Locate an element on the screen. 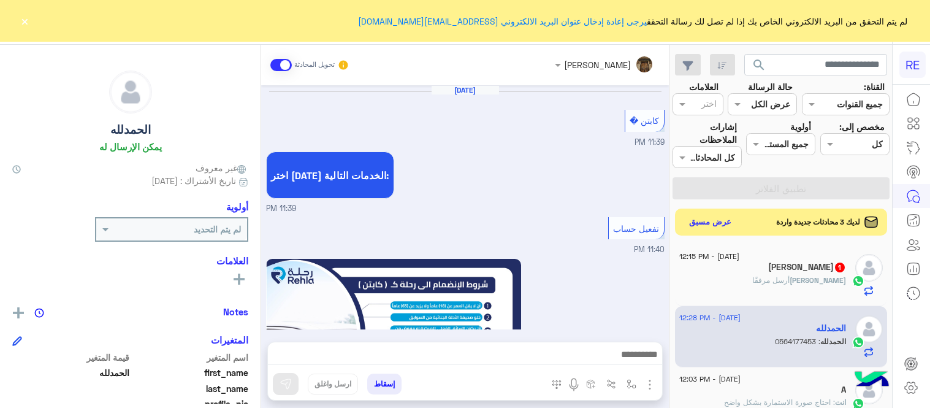 The height and width of the screenshot is (408, 930). span: قيمة المتغير is located at coordinates (71, 357).